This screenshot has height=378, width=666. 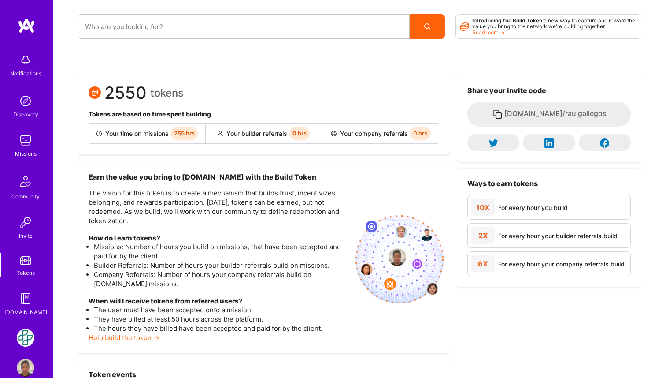 I want to click on div: For every hour your company referrals build, so click(x=561, y=263).